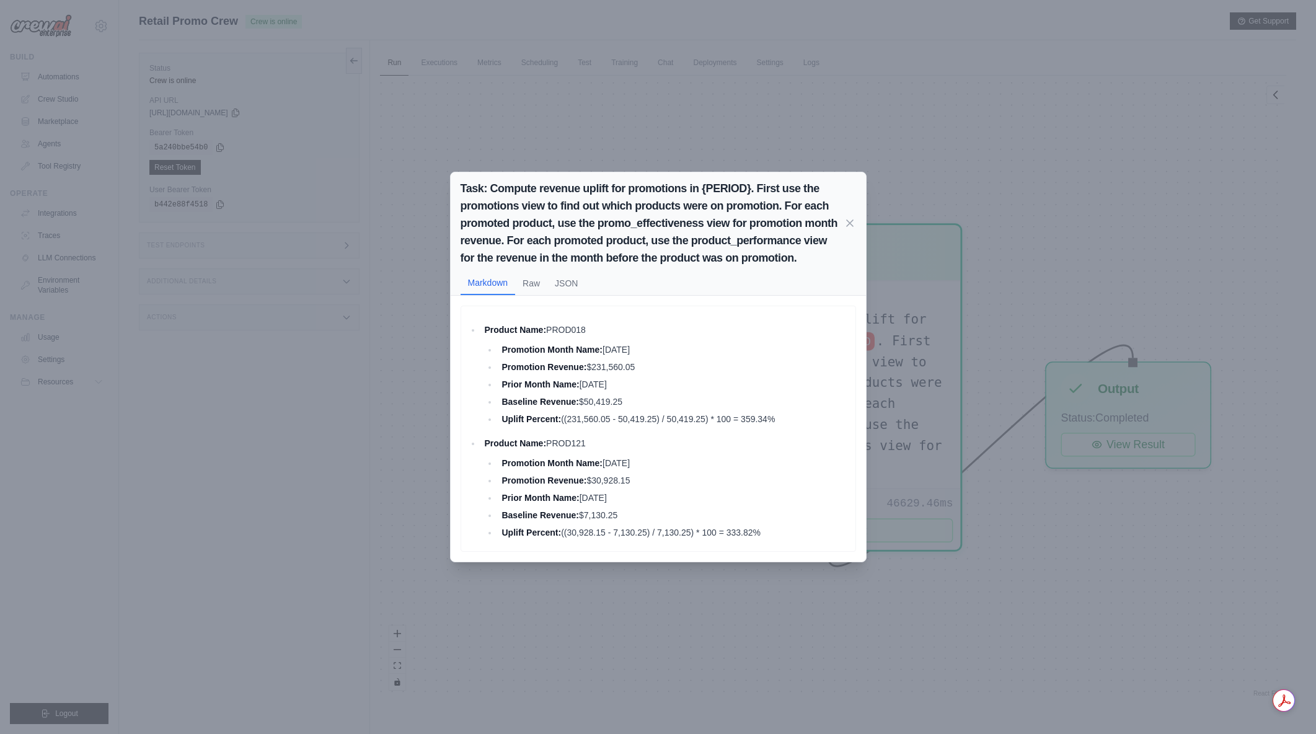 The width and height of the screenshot is (1316, 734). Describe the element at coordinates (1285, 704) in the screenshot. I see `div: Chat Widget` at that location.